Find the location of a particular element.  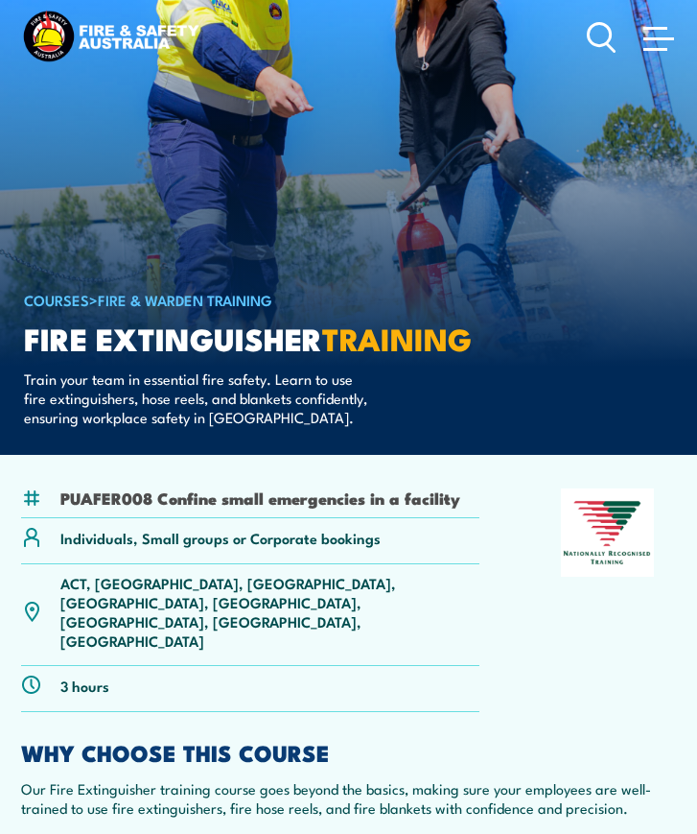

h1: Fire Extinguisher is located at coordinates (261, 338).